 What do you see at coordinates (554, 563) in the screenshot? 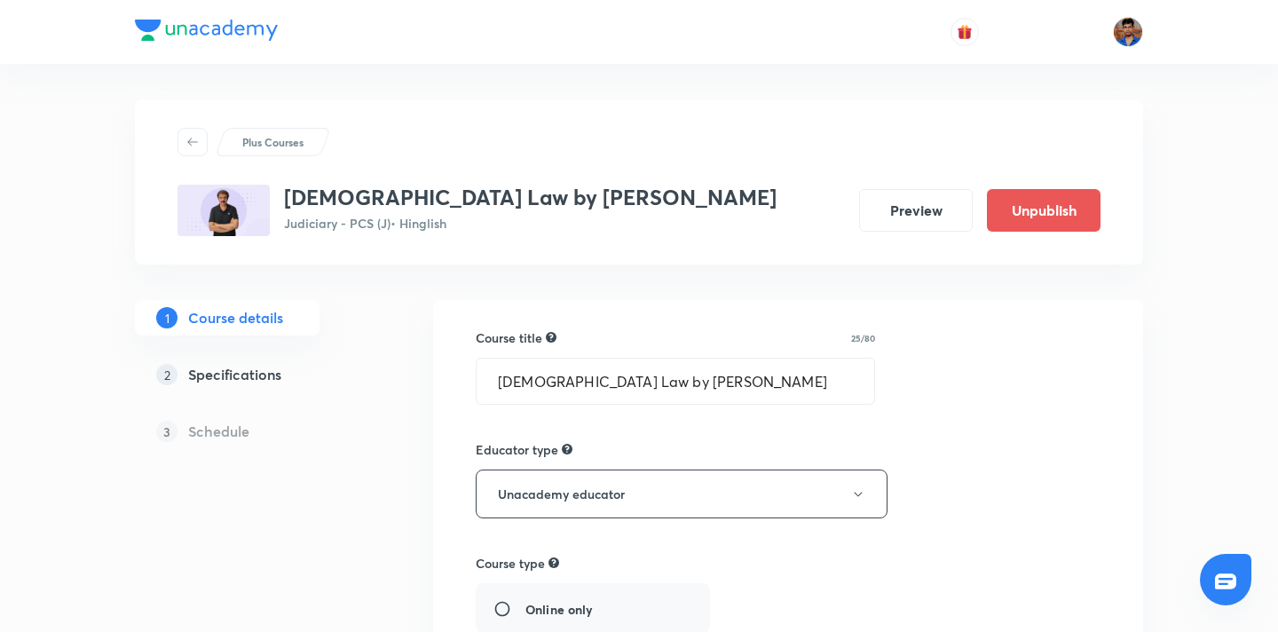
I see `div: A hybrid course can have a mix of online and offline classes. These courses will have restricted ...` at bounding box center [554, 563].